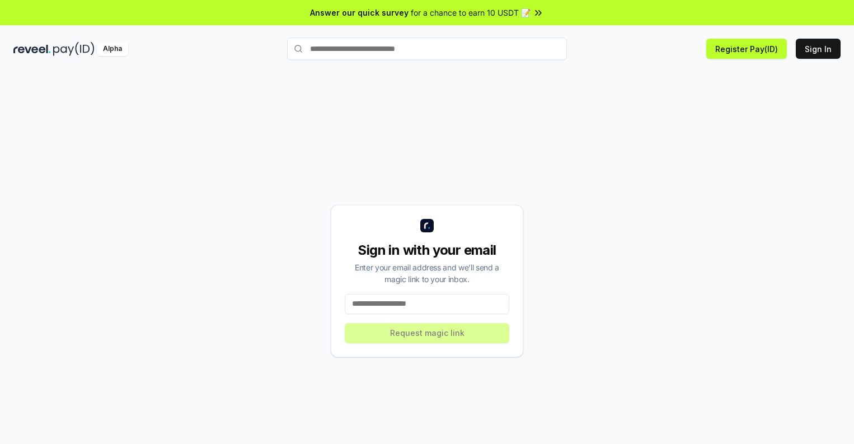 The width and height of the screenshot is (854, 444). Describe the element at coordinates (112, 49) in the screenshot. I see `div: Alpha` at that location.